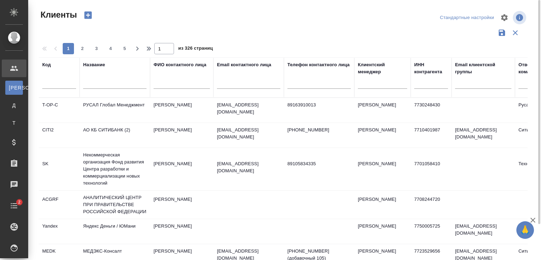 The height and width of the screenshot is (260, 541). Describe the element at coordinates (111, 49) in the screenshot. I see `span: 4` at that location.